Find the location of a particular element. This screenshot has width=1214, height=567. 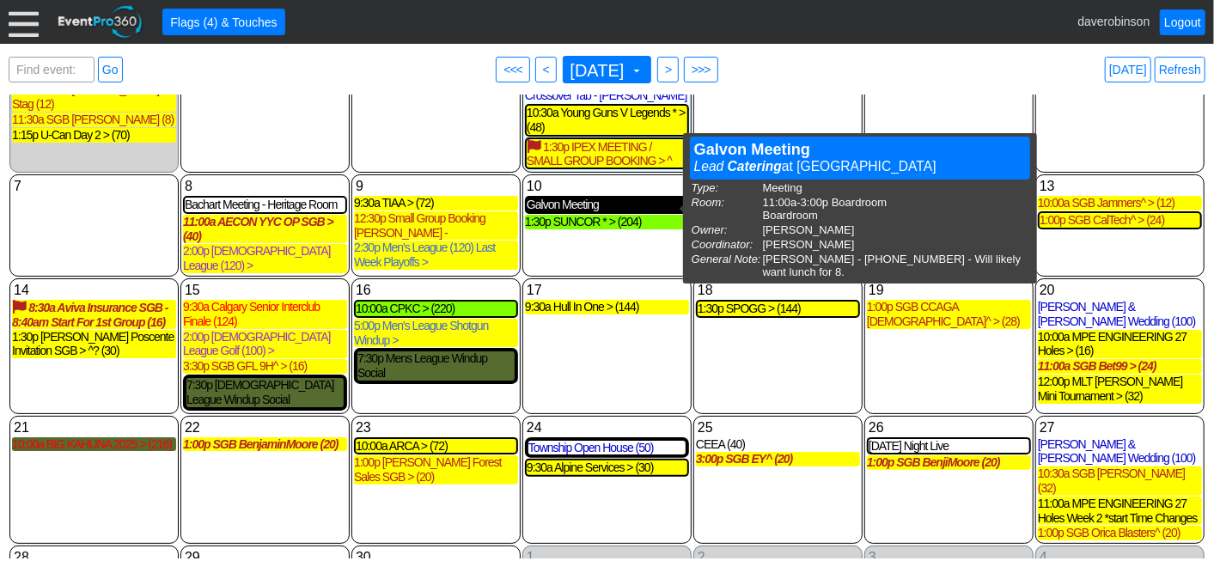

div: 1:30p SPOGG > (144) is located at coordinates (778, 308).